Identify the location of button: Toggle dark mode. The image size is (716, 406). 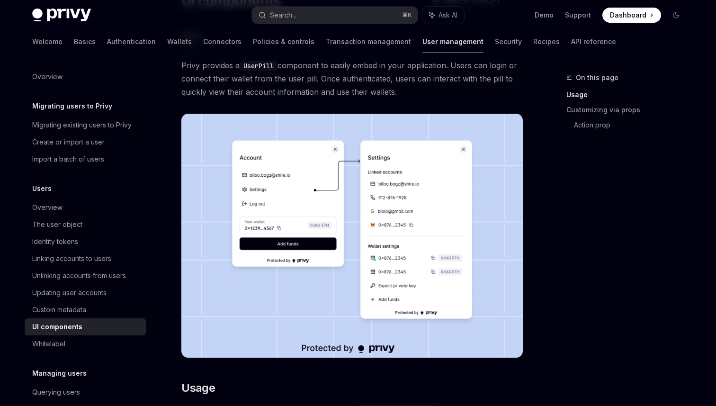
(676, 15).